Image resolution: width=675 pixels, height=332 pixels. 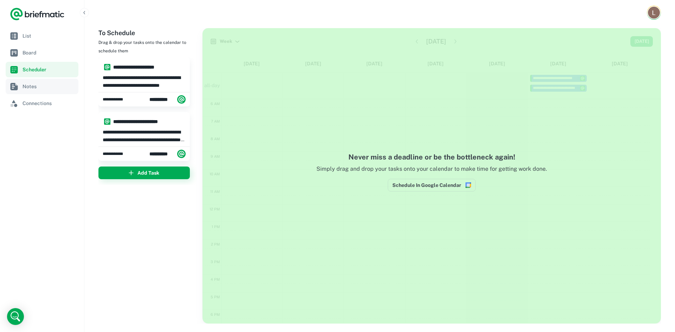 I want to click on a: Scheduler, so click(x=42, y=70).